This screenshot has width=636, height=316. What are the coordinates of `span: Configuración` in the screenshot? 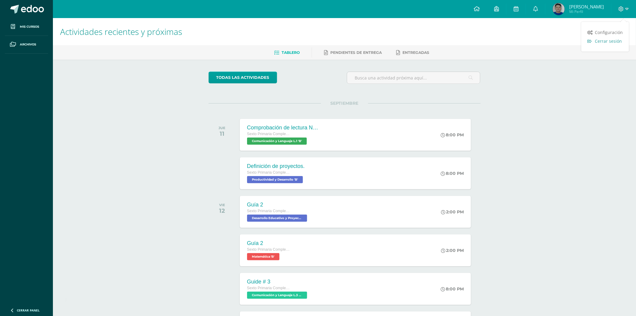 It's located at (609, 32).